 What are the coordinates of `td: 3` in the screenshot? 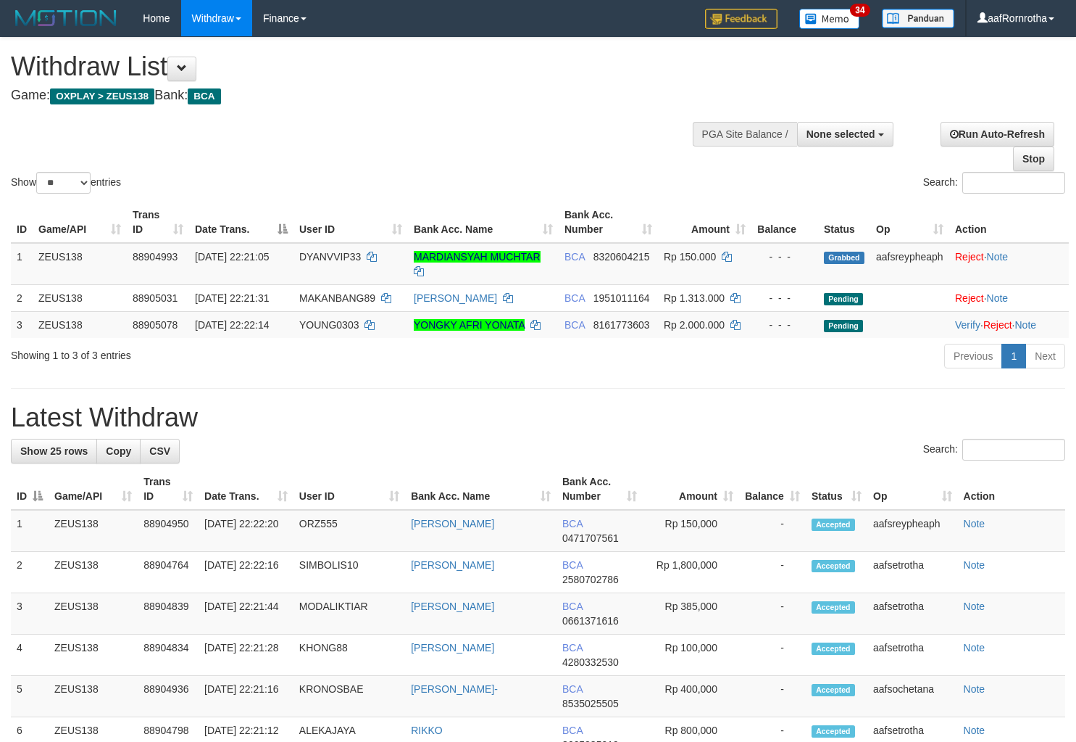 It's located at (30, 613).